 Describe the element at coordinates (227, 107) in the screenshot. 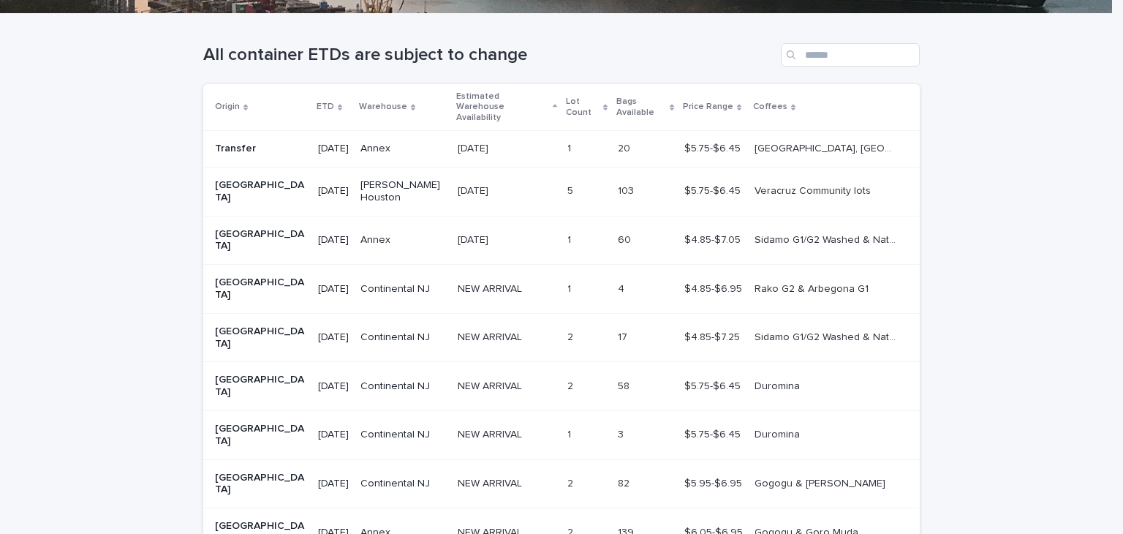

I see `p: Origin` at that location.